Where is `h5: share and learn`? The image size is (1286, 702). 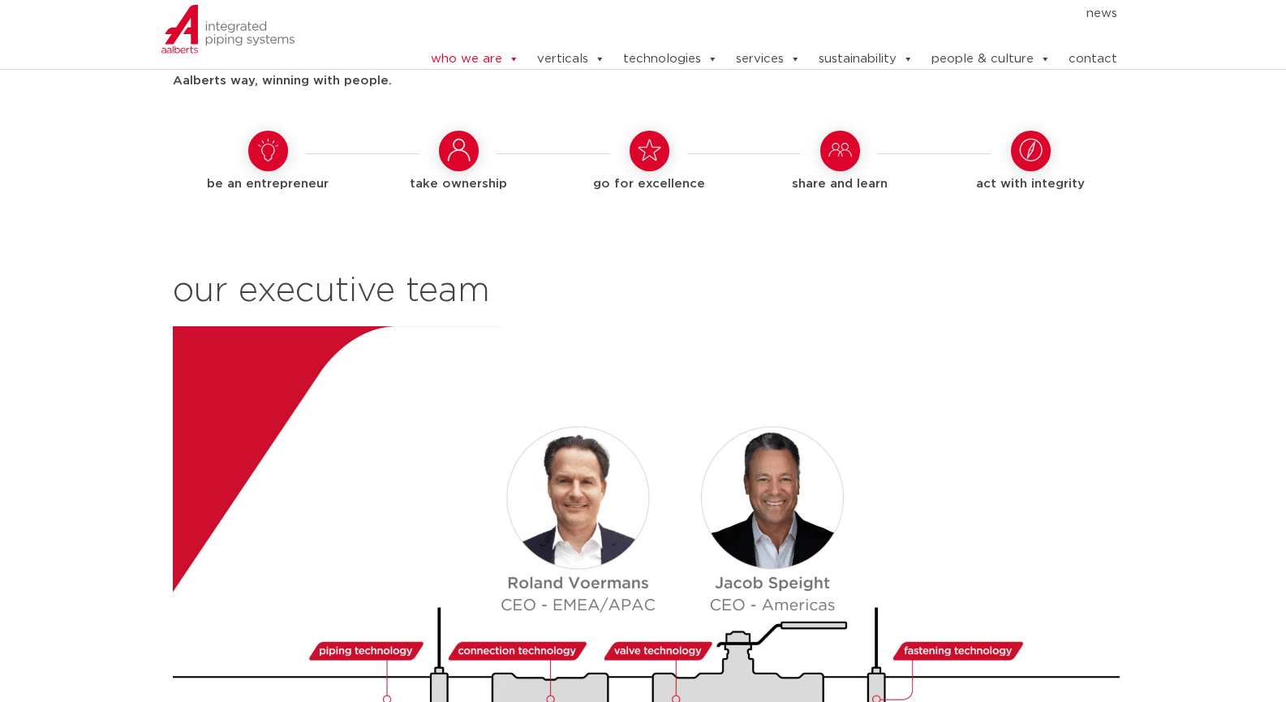 h5: share and learn is located at coordinates (840, 184).